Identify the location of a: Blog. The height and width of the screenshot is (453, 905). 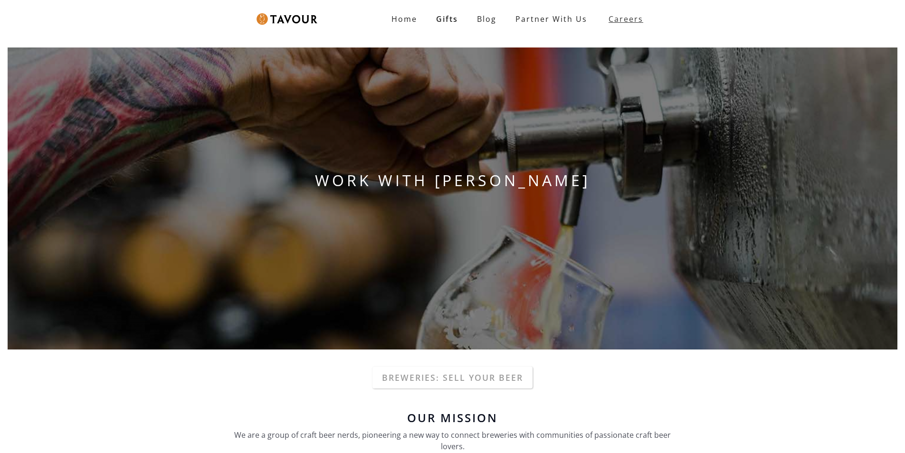
(486, 19).